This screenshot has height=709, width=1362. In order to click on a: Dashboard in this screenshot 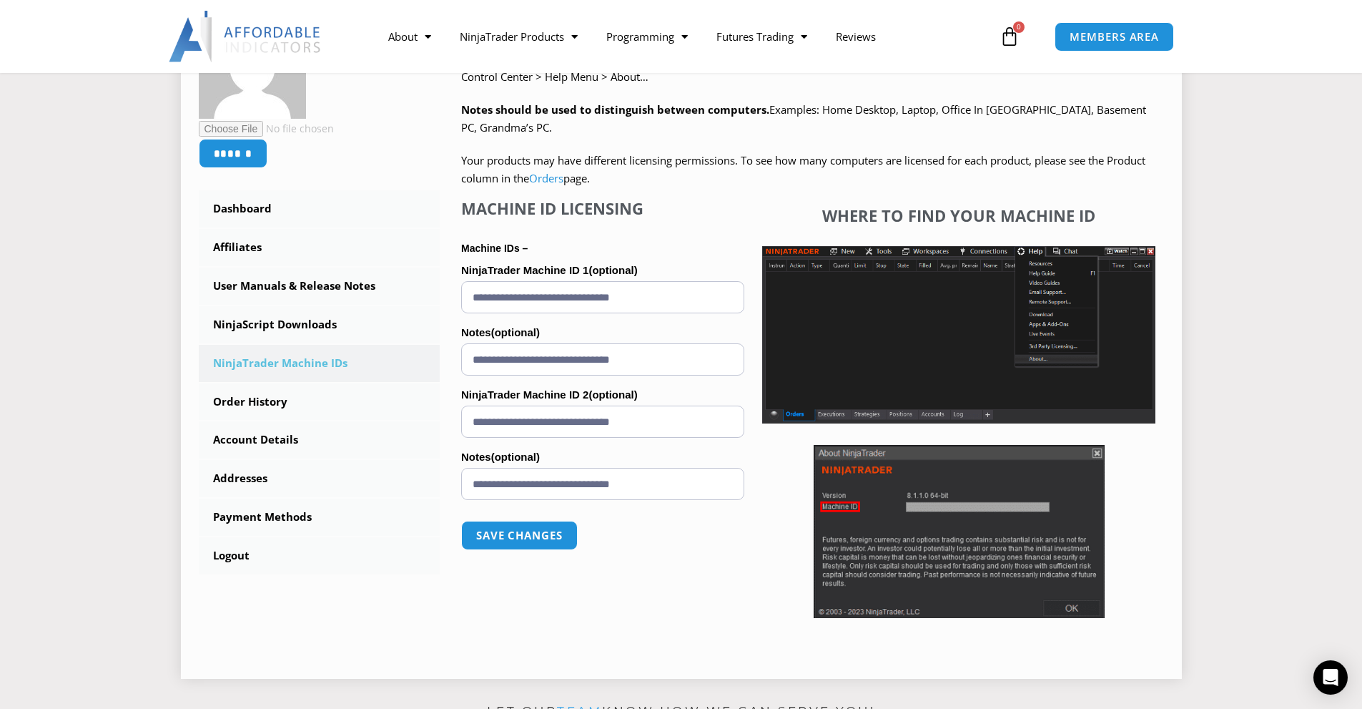, I will do `click(320, 209)`.